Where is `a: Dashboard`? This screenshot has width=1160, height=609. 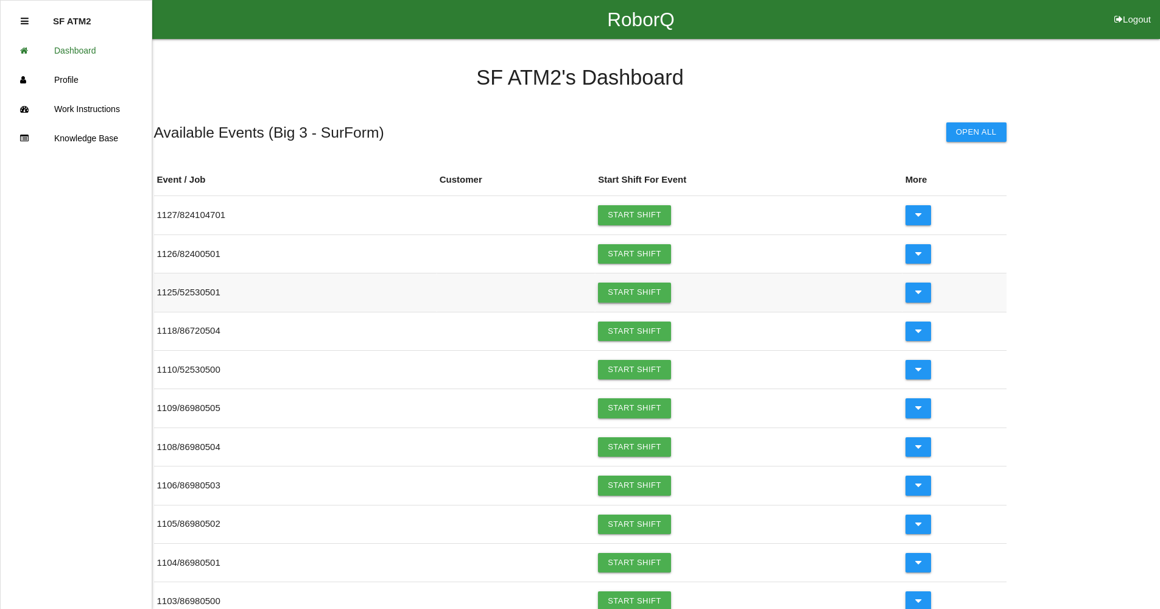
a: Dashboard is located at coordinates (76, 51).